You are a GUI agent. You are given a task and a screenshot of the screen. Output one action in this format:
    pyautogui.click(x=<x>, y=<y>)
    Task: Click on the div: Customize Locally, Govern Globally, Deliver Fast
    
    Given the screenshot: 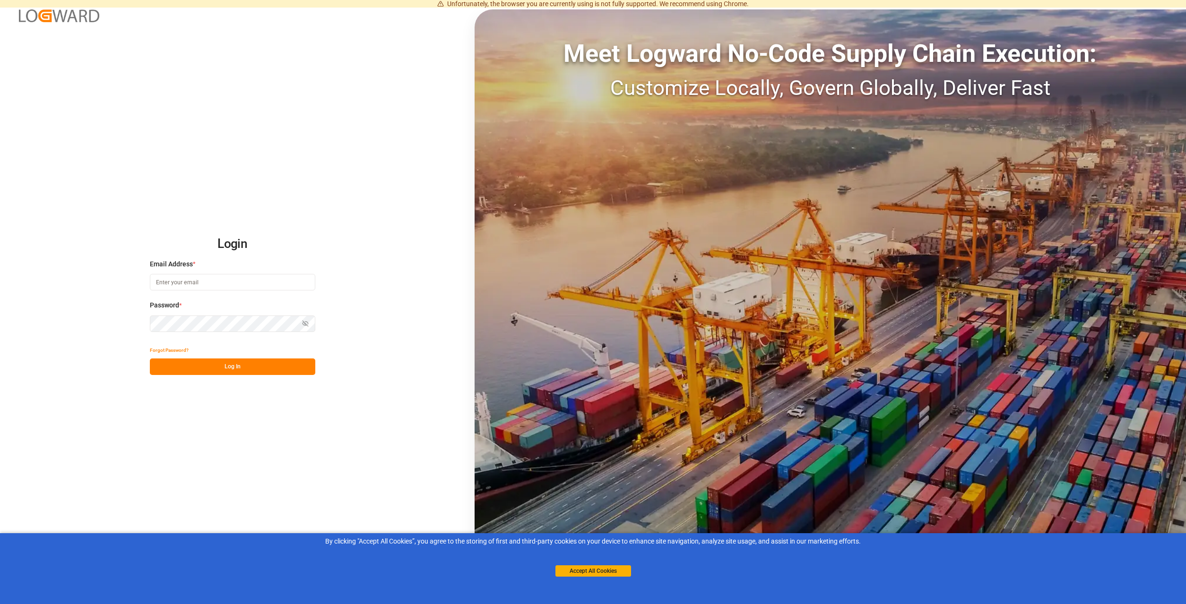 What is the action you would take?
    pyautogui.click(x=830, y=88)
    